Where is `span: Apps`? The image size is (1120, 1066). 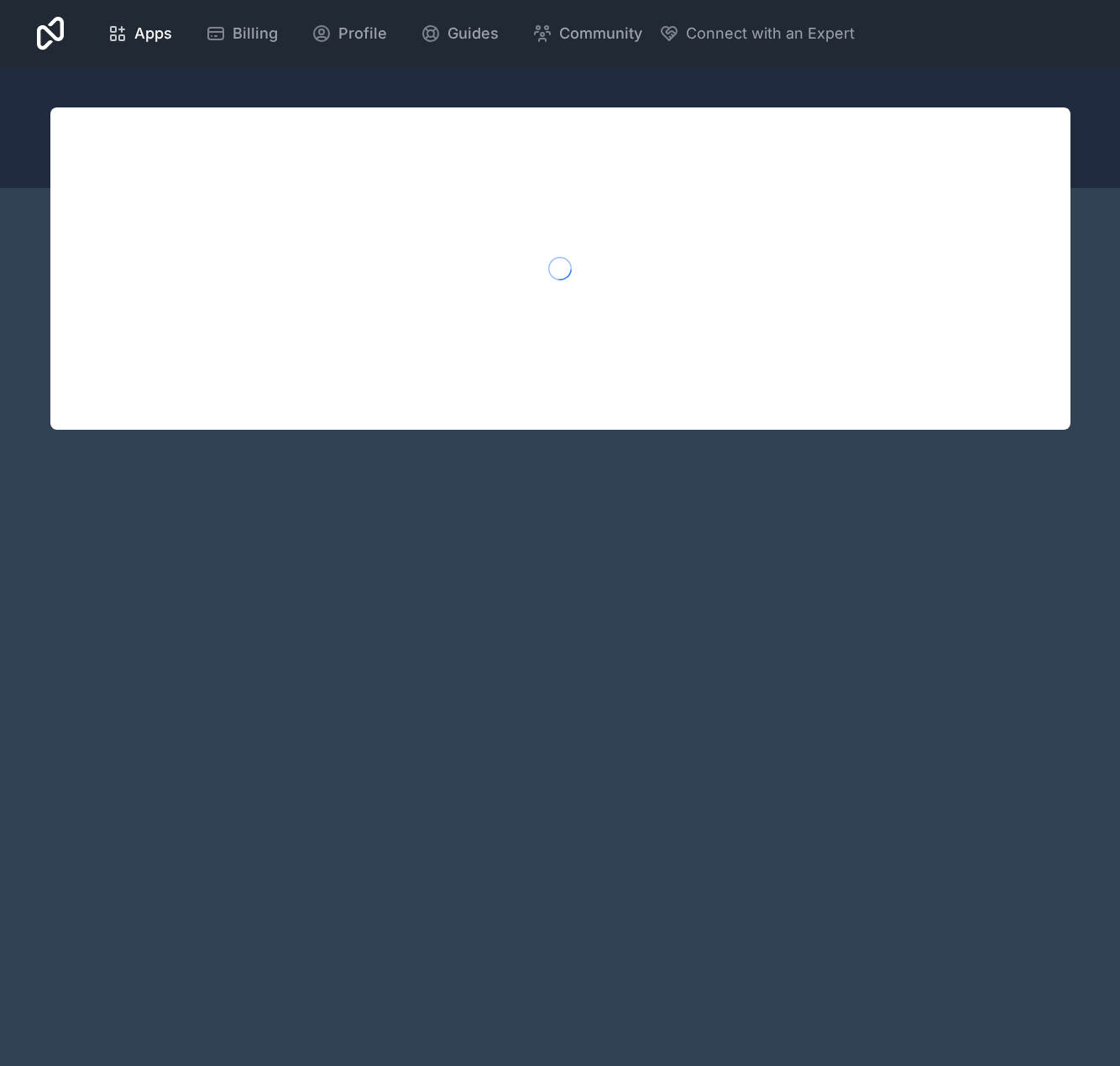 span: Apps is located at coordinates (153, 33).